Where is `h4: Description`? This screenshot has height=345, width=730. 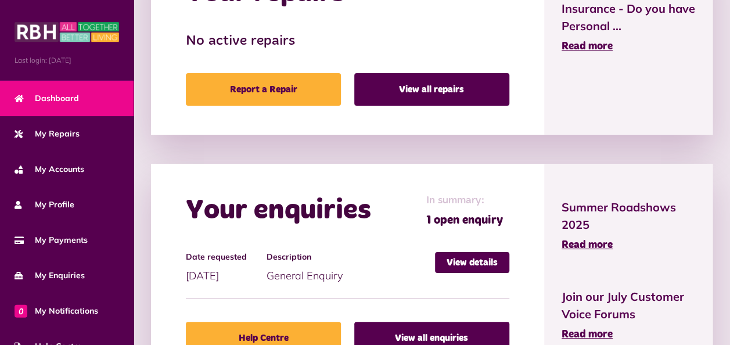 h4: Description is located at coordinates (348, 257).